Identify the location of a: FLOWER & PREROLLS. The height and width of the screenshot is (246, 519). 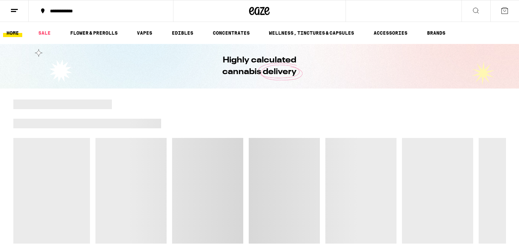
(94, 33).